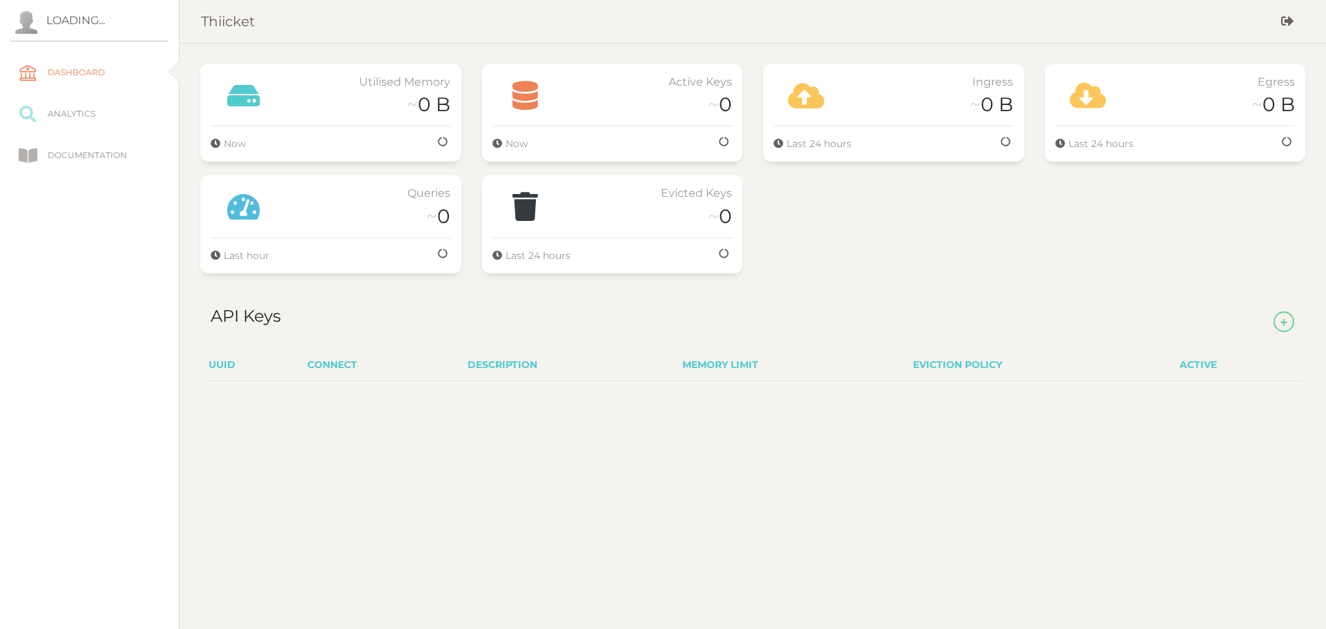  What do you see at coordinates (90, 114) in the screenshot?
I see `a: Analytics` at bounding box center [90, 114].